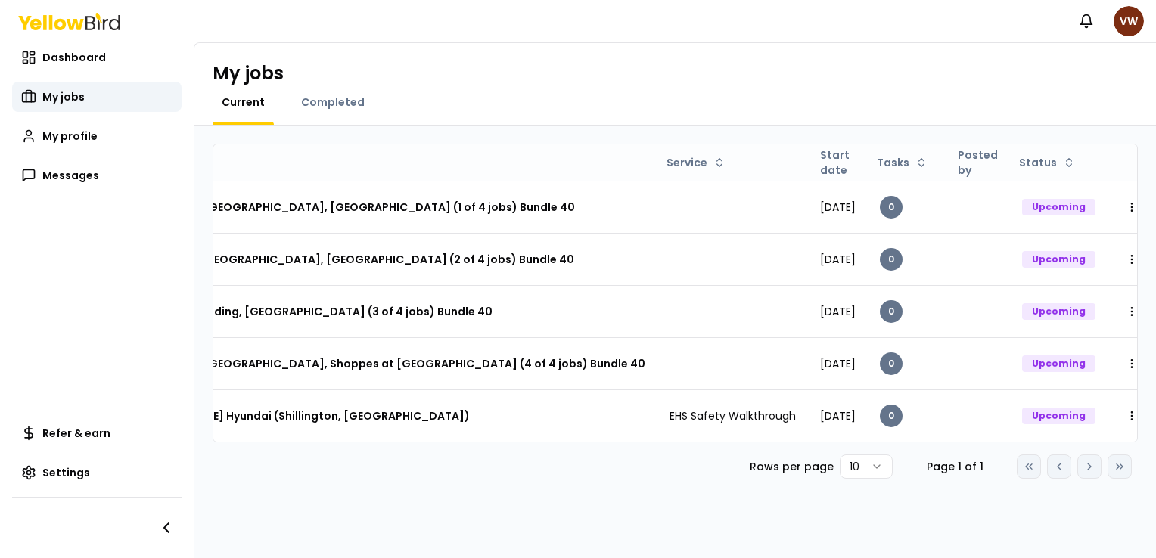  What do you see at coordinates (696, 163) in the screenshot?
I see `button: Service` at bounding box center [696, 163].